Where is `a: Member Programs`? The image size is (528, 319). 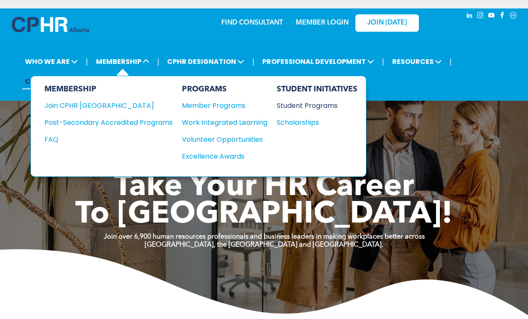 a: Member Programs is located at coordinates (225, 105).